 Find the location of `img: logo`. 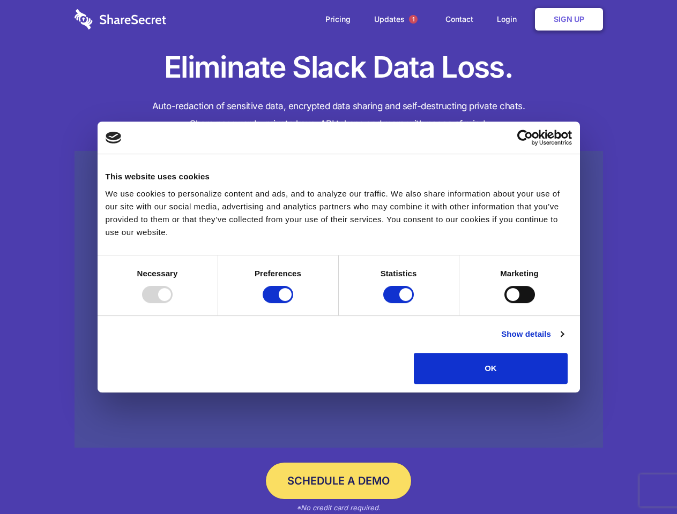

img: logo is located at coordinates (114, 138).